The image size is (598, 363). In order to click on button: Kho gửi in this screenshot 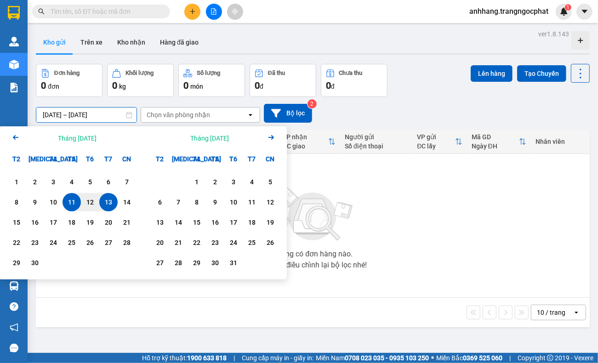, I will do `click(54, 42)`.